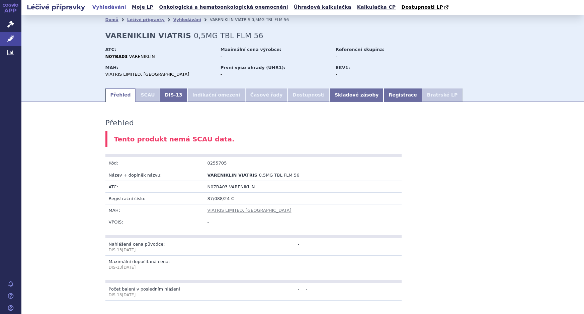 The width and height of the screenshot is (584, 314). What do you see at coordinates (120, 95) in the screenshot?
I see `a: Přehled` at bounding box center [120, 95].